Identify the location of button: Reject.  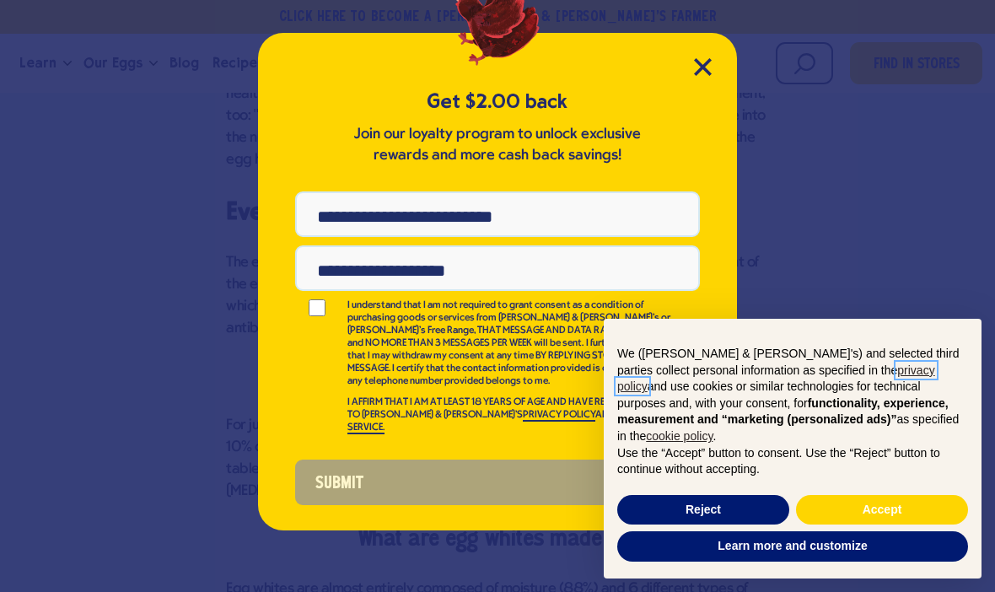
(703, 510).